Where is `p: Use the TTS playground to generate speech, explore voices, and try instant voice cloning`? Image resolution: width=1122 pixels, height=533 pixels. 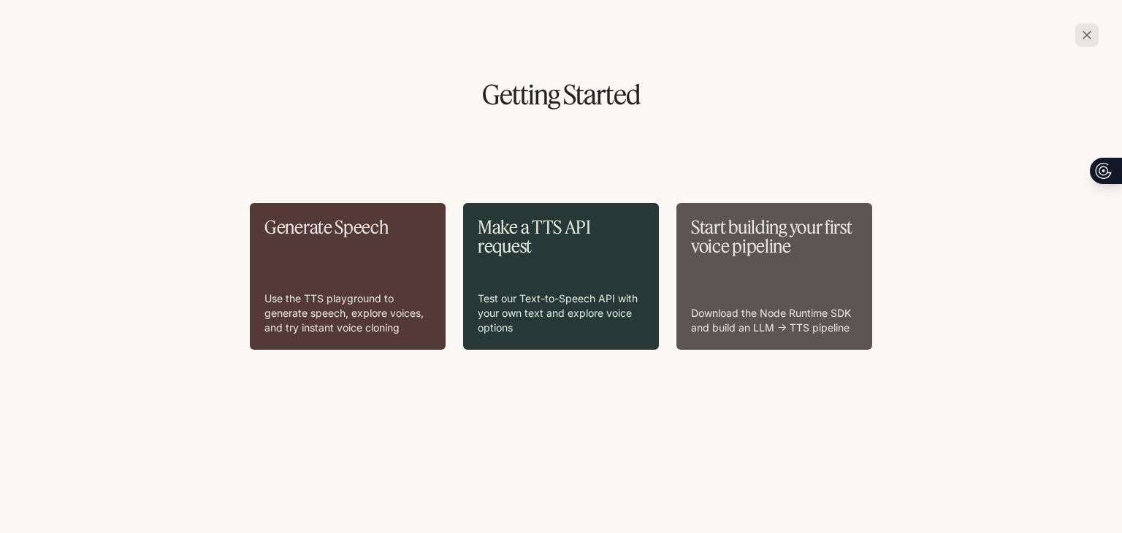
p: Use the TTS playground to generate speech, explore voices, and try instant voice cloning is located at coordinates (348, 313).